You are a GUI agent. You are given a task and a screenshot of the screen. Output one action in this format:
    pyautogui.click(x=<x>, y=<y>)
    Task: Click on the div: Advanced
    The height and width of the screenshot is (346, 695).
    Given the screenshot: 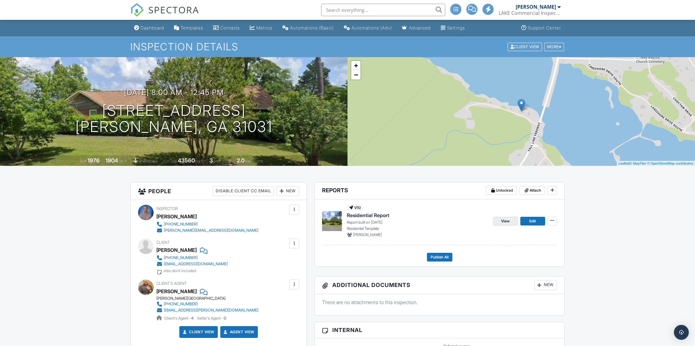 What is the action you would take?
    pyautogui.click(x=420, y=28)
    